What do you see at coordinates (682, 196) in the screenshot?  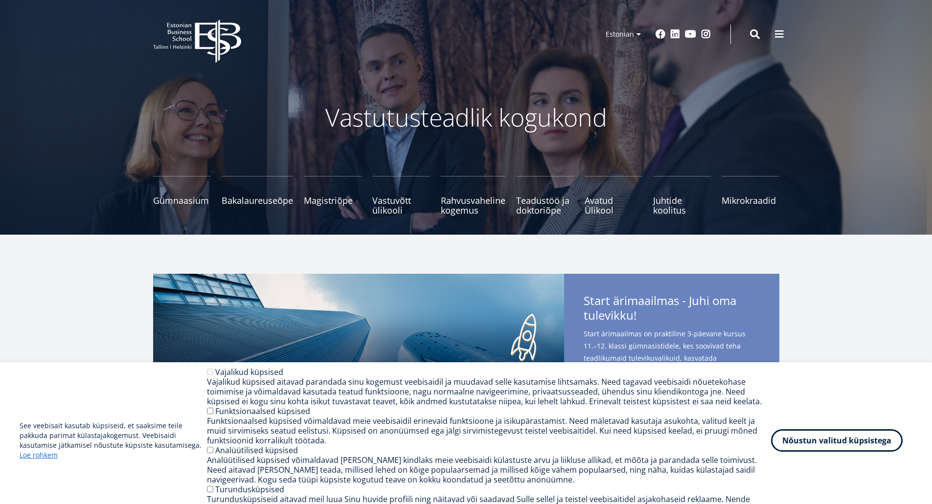 I see `a: Juhtide koolitus` at bounding box center [682, 196].